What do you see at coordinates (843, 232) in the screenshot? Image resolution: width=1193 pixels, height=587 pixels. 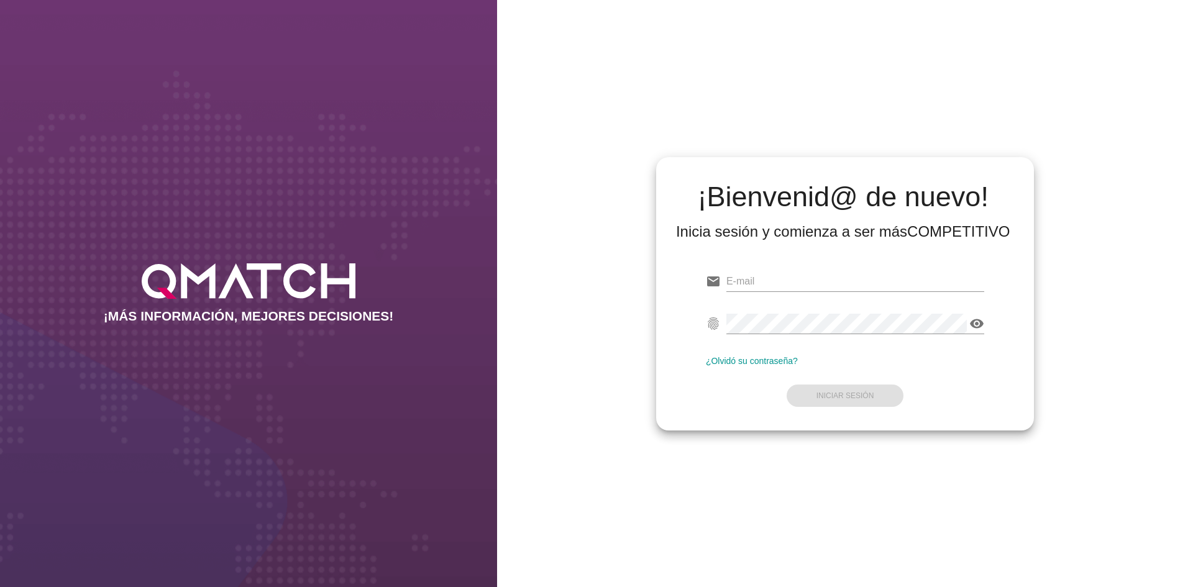 I see `div: Inicia sesión y comienza a ser más` at bounding box center [843, 232].